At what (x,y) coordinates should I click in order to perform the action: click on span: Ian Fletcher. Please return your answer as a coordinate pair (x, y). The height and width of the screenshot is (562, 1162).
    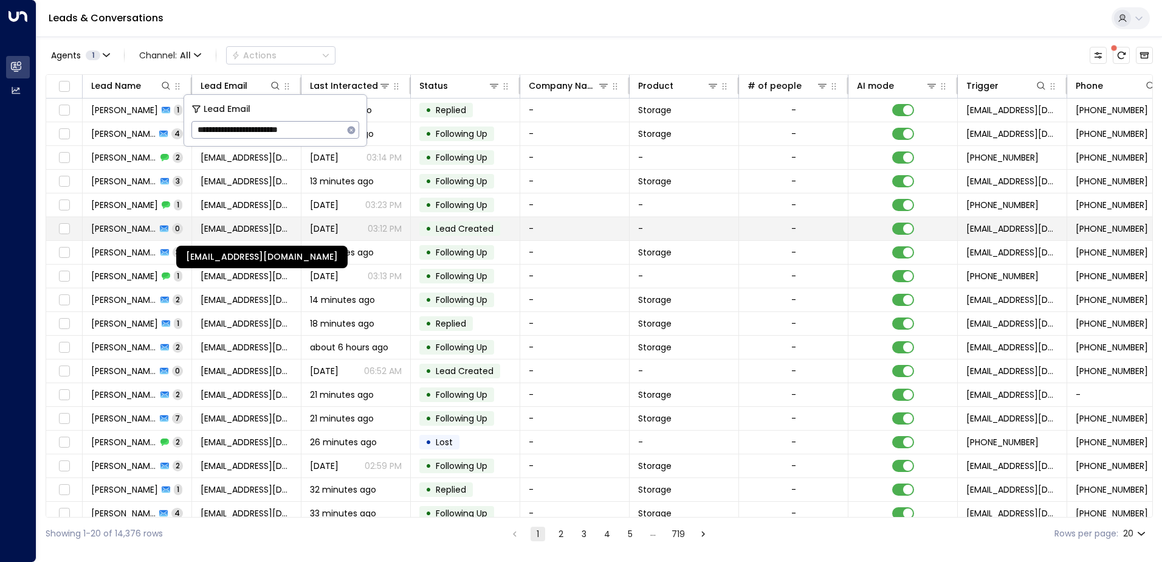
    Looking at the image, I should click on (124, 442).